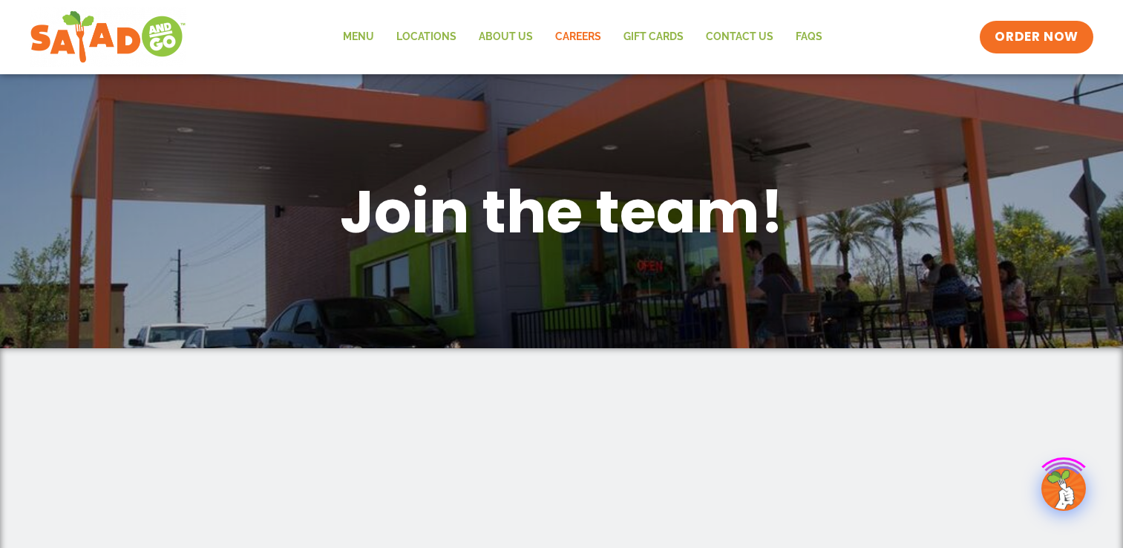  What do you see at coordinates (359, 37) in the screenshot?
I see `a: Menu` at bounding box center [359, 37].